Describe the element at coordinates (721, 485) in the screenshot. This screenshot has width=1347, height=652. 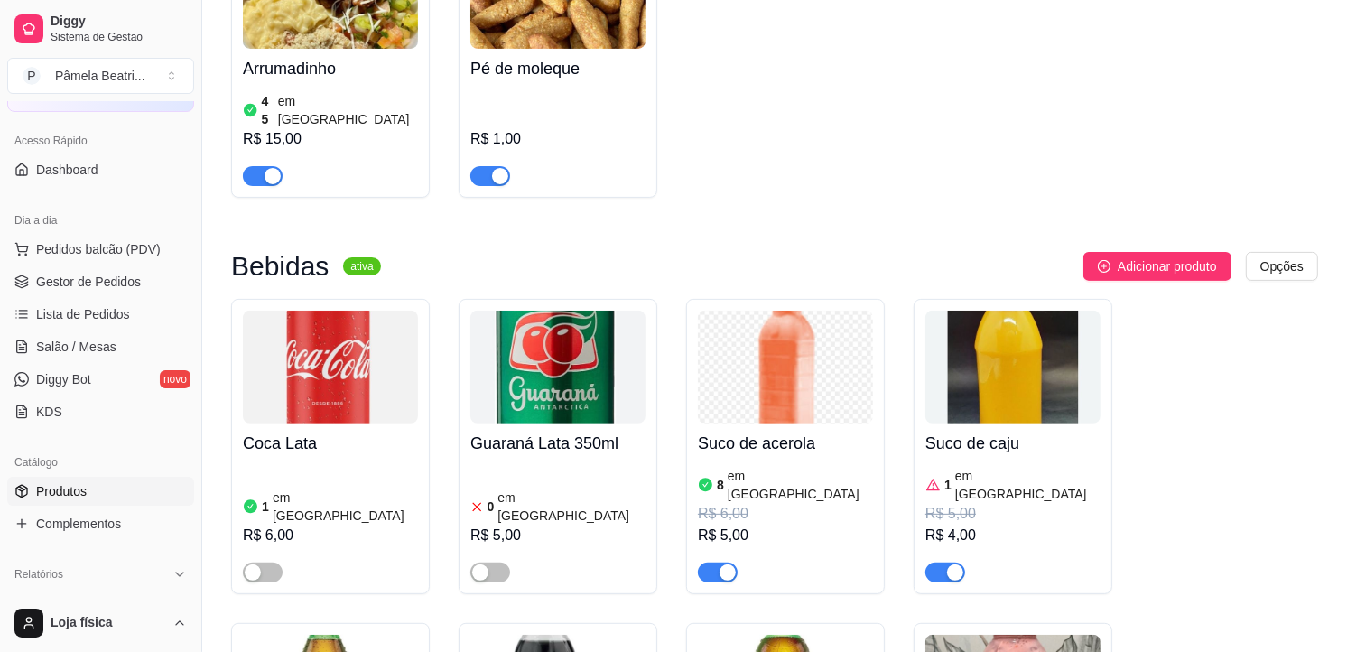
I see `article: 8` at that location.